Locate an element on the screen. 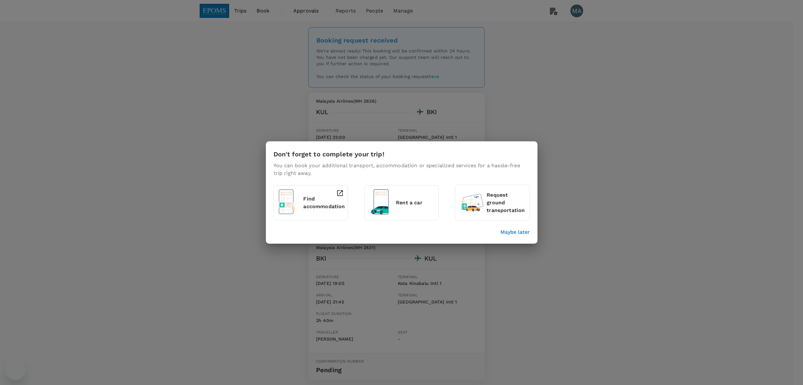 The height and width of the screenshot is (385, 803). p: Request ground transportation is located at coordinates (506, 203).